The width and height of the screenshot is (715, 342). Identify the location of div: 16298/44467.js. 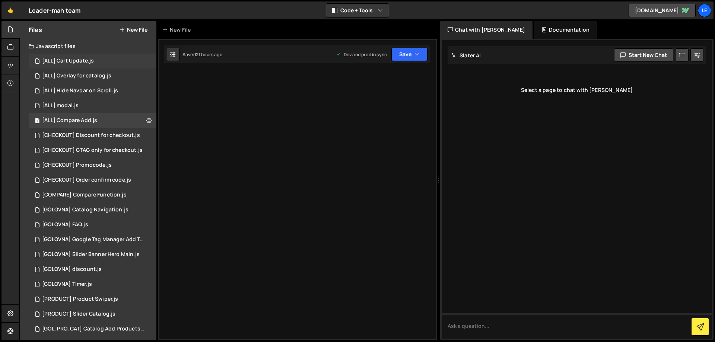
(92, 61).